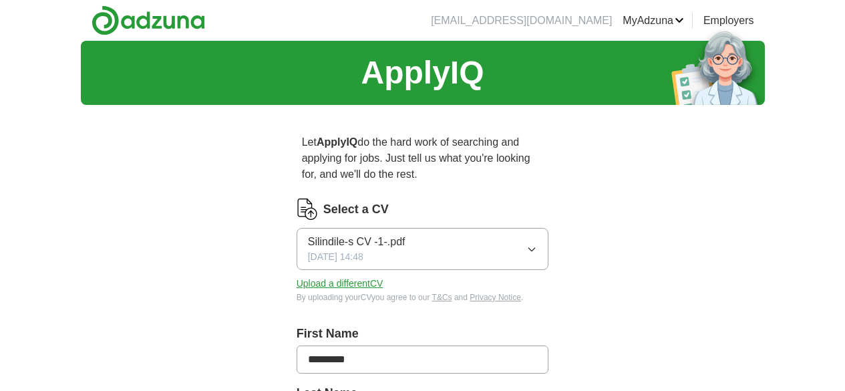 Image resolution: width=845 pixels, height=391 pixels. Describe the element at coordinates (422, 73) in the screenshot. I see `h1: ApplyIQ` at that location.